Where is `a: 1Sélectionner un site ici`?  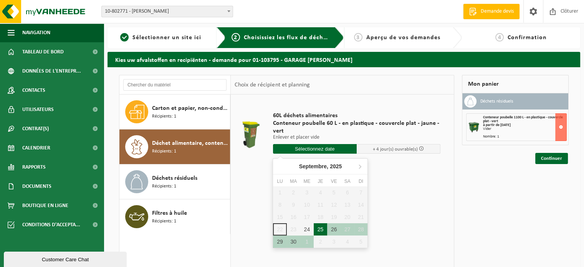 a: 1Sélectionner un site ici is located at coordinates (161, 38).